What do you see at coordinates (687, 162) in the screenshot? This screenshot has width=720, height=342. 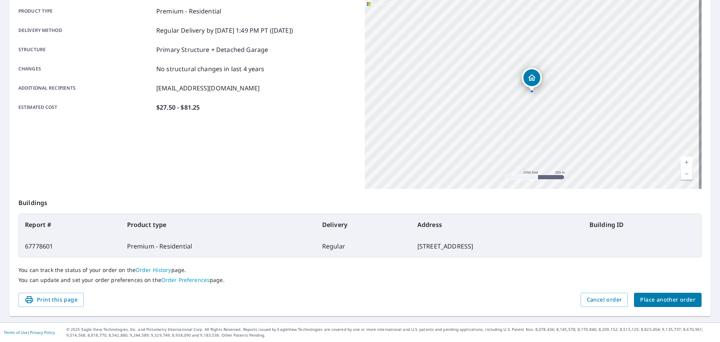 I see `a: Current Level 15, Zoom In` at bounding box center [687, 162].